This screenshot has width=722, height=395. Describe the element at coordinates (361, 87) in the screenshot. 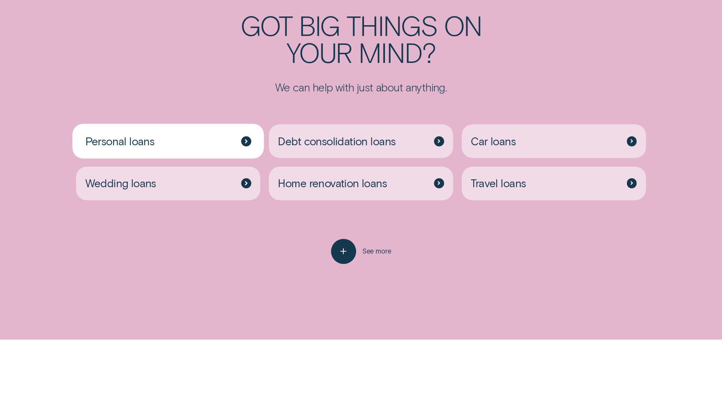

I see `p: We can help with just about anything.` at that location.